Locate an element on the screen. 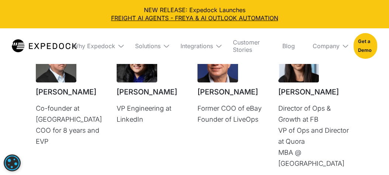 The width and height of the screenshot is (389, 175). a: Blog is located at coordinates (288, 46).